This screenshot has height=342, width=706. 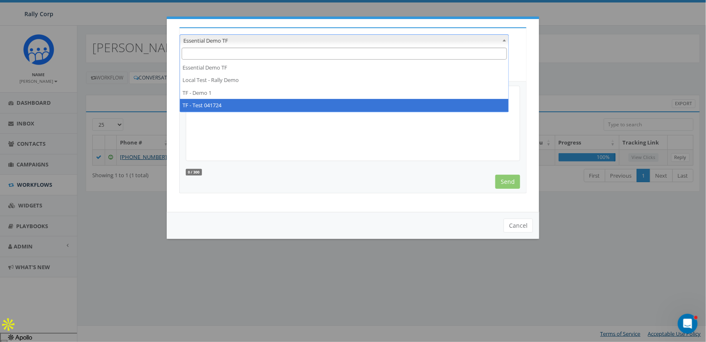 I want to click on li: TF - Demo 1, so click(x=344, y=93).